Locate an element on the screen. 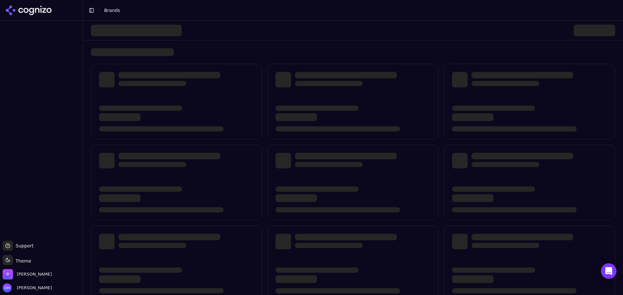 This screenshot has height=295, width=623. span: Support is located at coordinates (23, 246).